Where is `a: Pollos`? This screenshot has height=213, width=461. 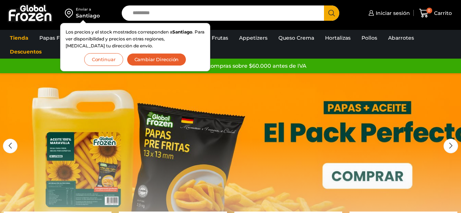 a: Pollos is located at coordinates (369, 38).